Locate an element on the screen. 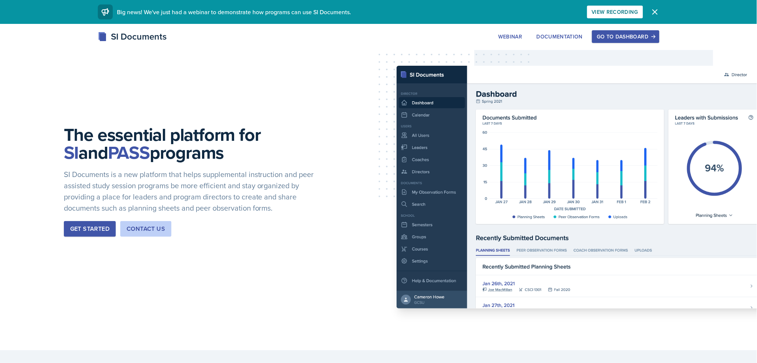 Image resolution: width=757 pixels, height=363 pixels. div: Documentation is located at coordinates (560, 37).